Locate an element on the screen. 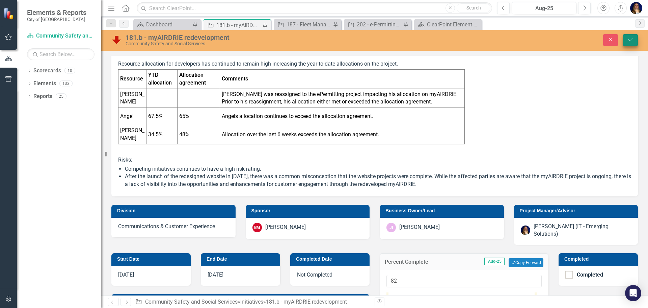 The image size is (648, 308). div: BM is located at coordinates (257, 227).